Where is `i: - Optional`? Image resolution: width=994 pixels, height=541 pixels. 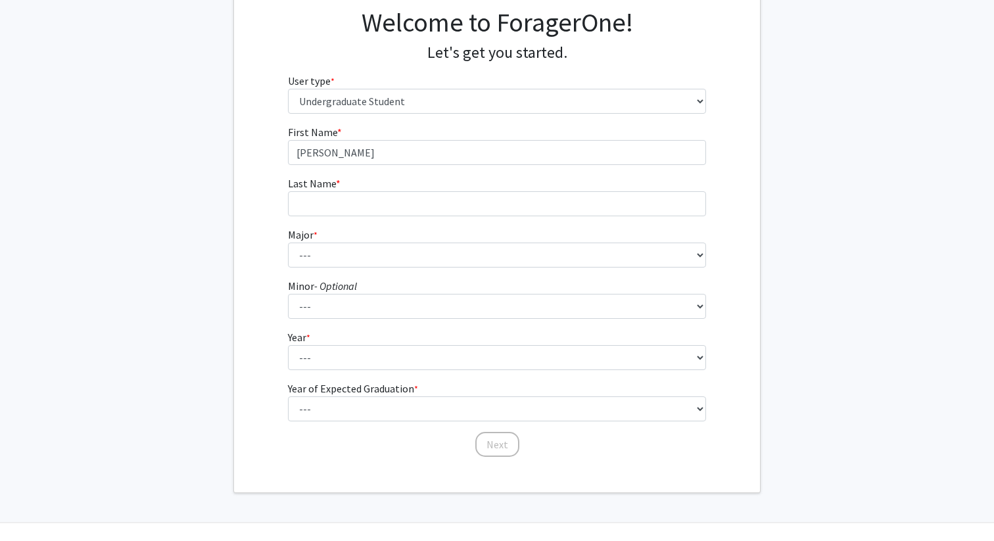 i: - Optional is located at coordinates (335, 286).